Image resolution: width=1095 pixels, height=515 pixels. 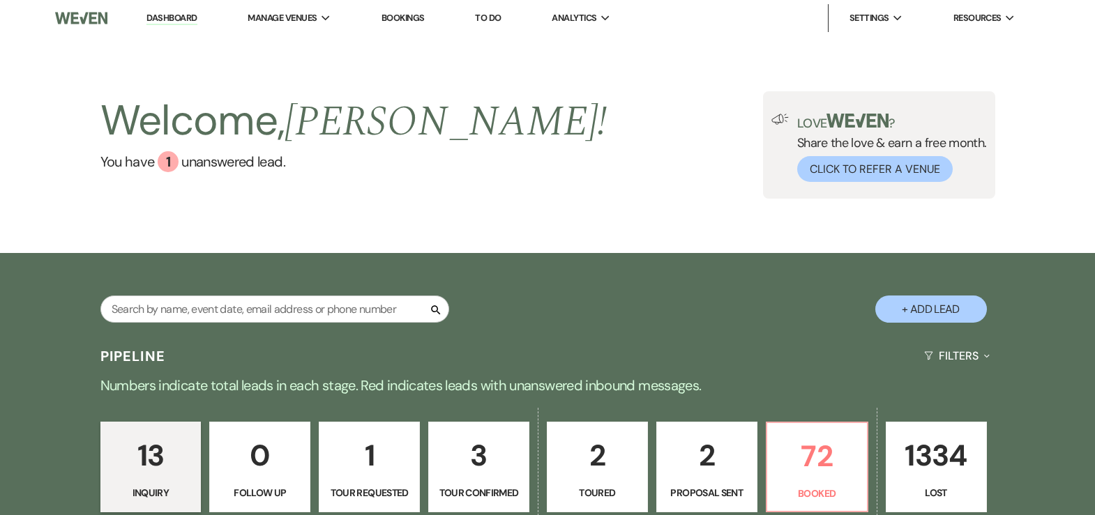 I want to click on p: 72, so click(x=817, y=456).